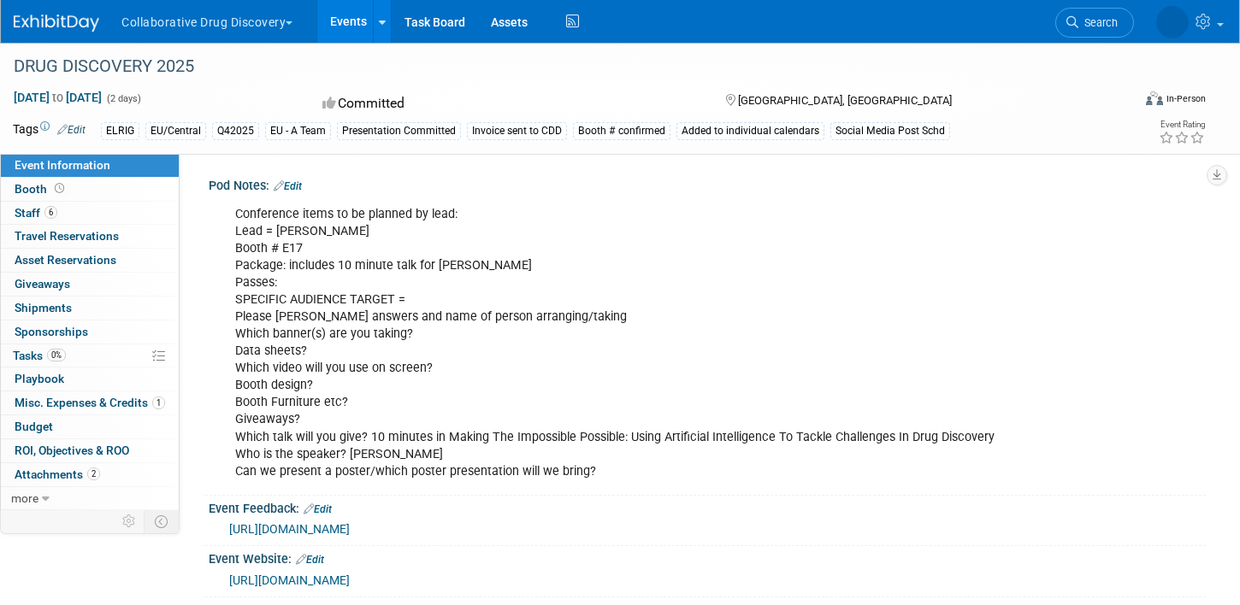  What do you see at coordinates (90, 403) in the screenshot?
I see `span: Misc. Expenses & Credits` at bounding box center [90, 403].